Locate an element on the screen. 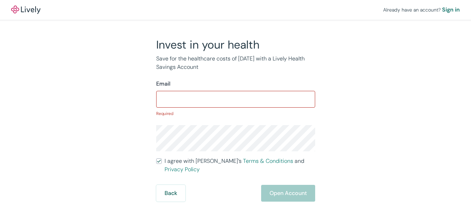 The height and width of the screenshot is (224, 471). h2: Invest in your health is located at coordinates (236, 45).